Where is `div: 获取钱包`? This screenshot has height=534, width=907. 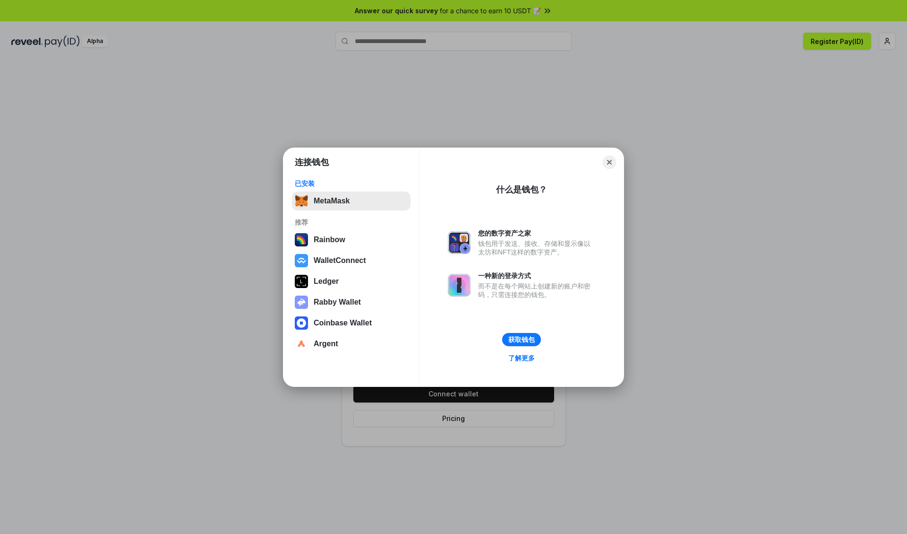
div: 获取钱包 is located at coordinates (522, 339).